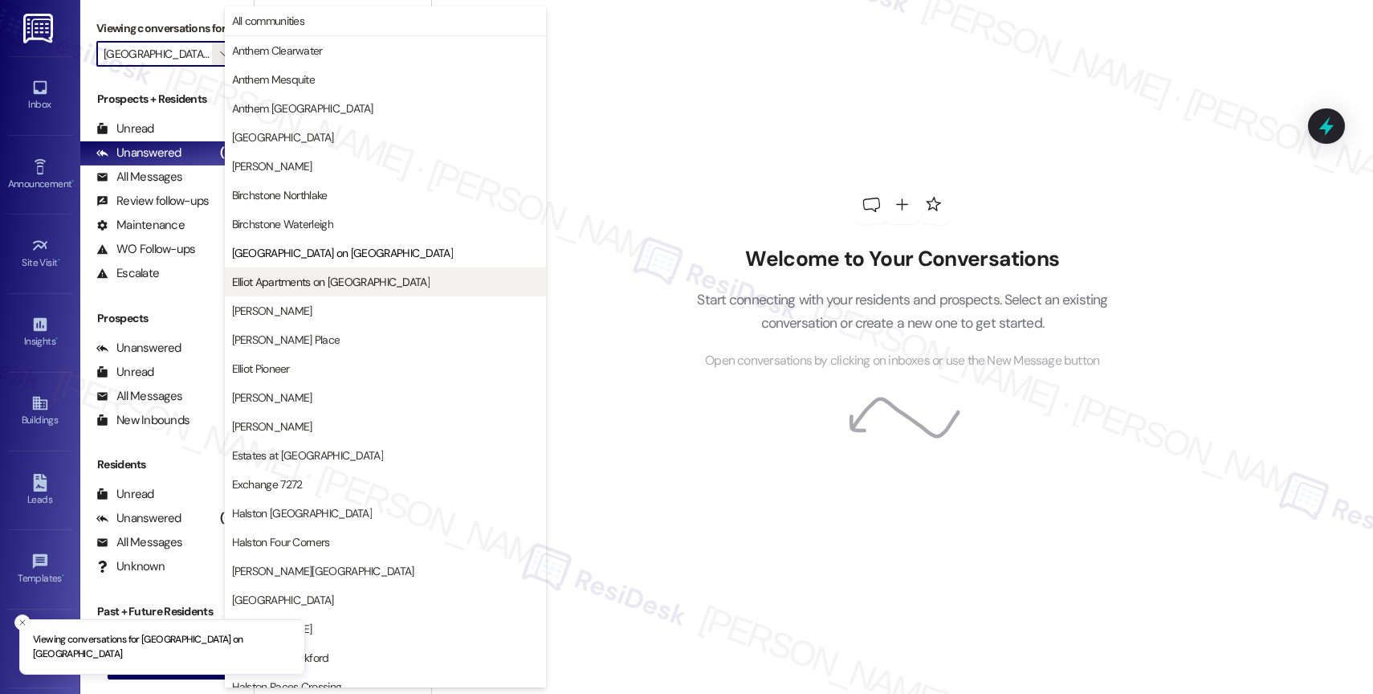 The height and width of the screenshot is (694, 1373). Describe the element at coordinates (281, 542) in the screenshot. I see `span: Halston Four Corners` at that location.